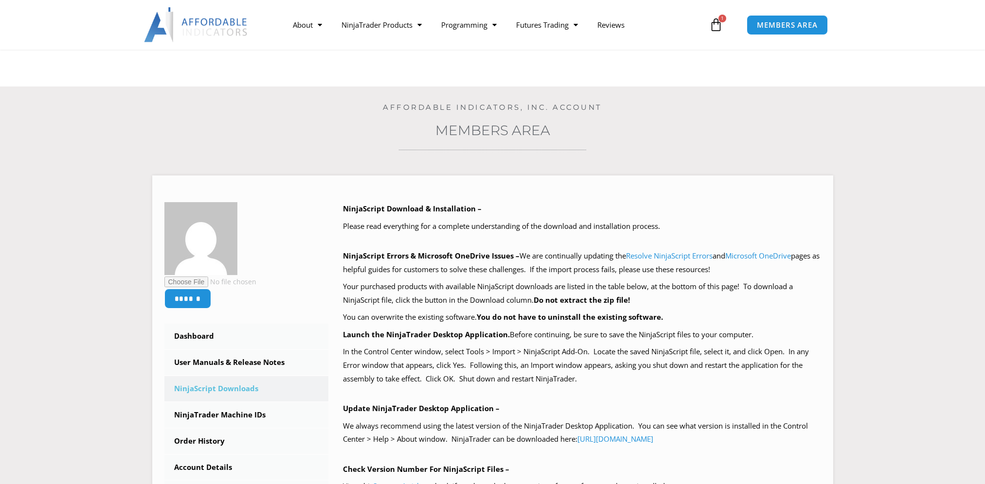 Image resolution: width=985 pixels, height=484 pixels. I want to click on b: NinjaScript Errors & Microsoft OneDrive Issues –, so click(431, 256).